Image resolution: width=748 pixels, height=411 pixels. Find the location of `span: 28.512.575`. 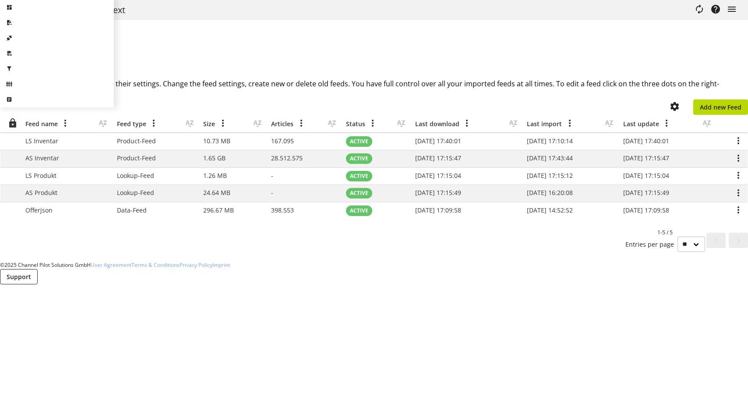

span: 28.512.575 is located at coordinates (287, 158).